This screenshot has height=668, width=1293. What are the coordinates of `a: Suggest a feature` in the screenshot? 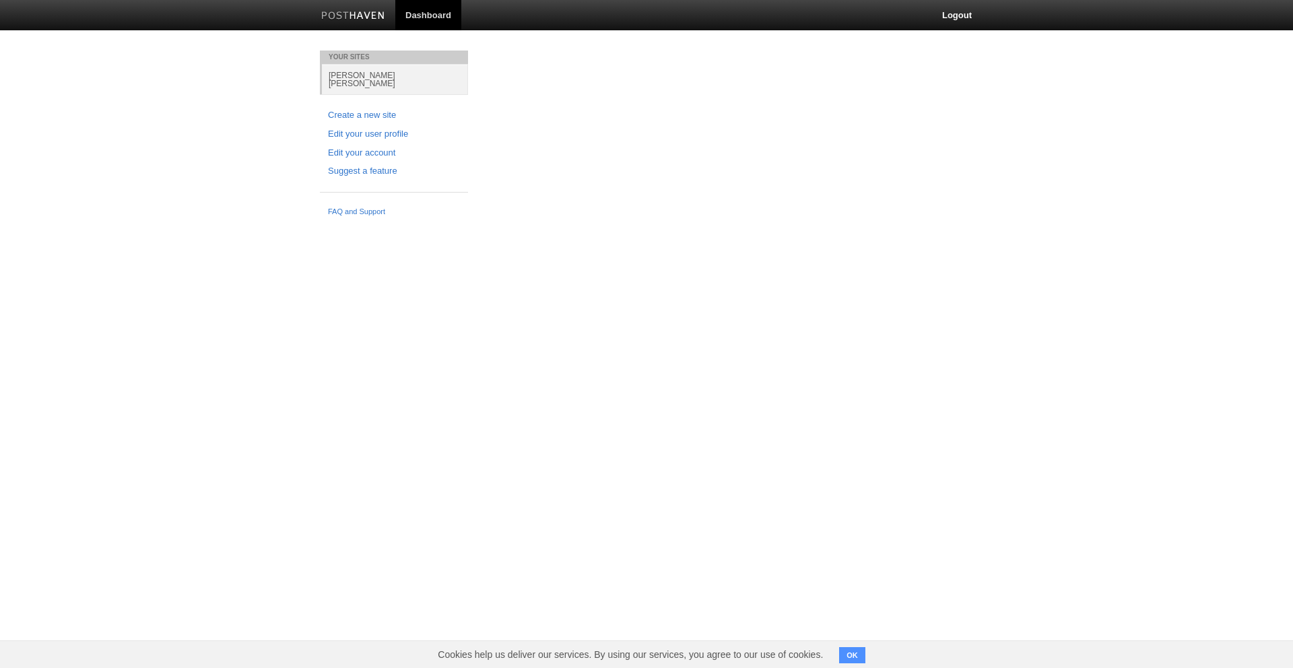 It's located at (394, 171).